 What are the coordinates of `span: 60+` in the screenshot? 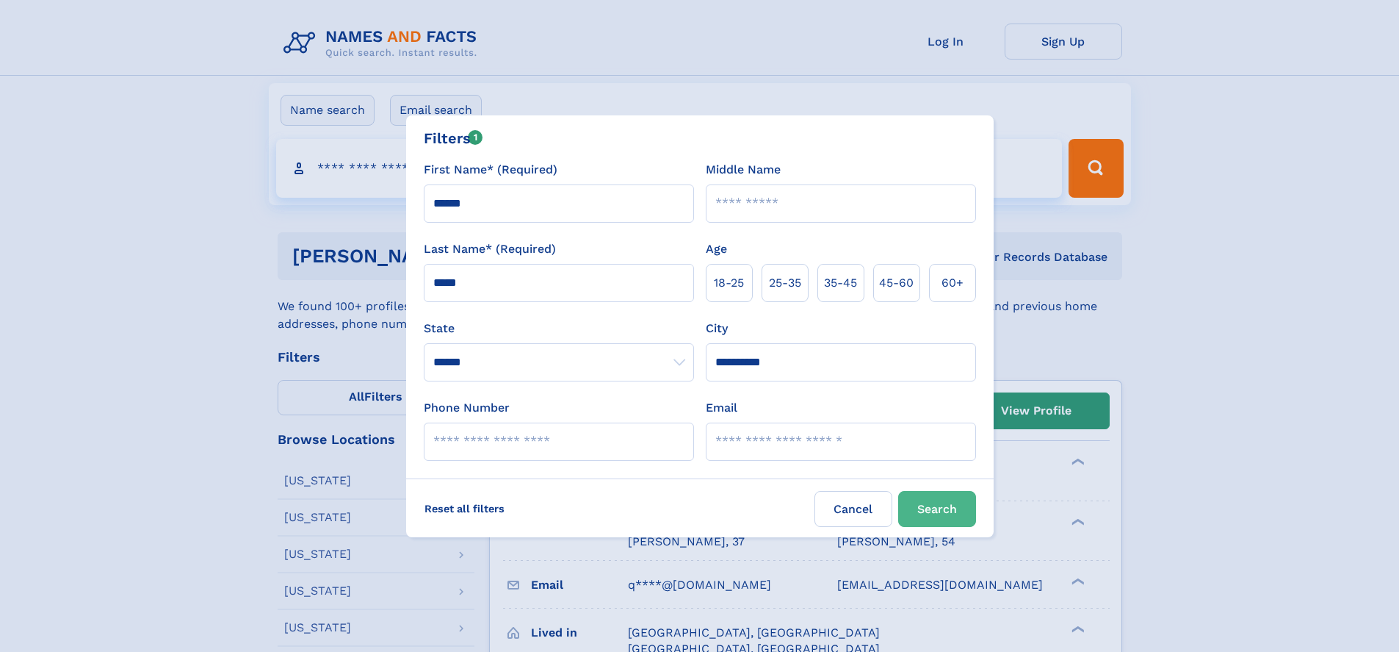 It's located at (953, 283).